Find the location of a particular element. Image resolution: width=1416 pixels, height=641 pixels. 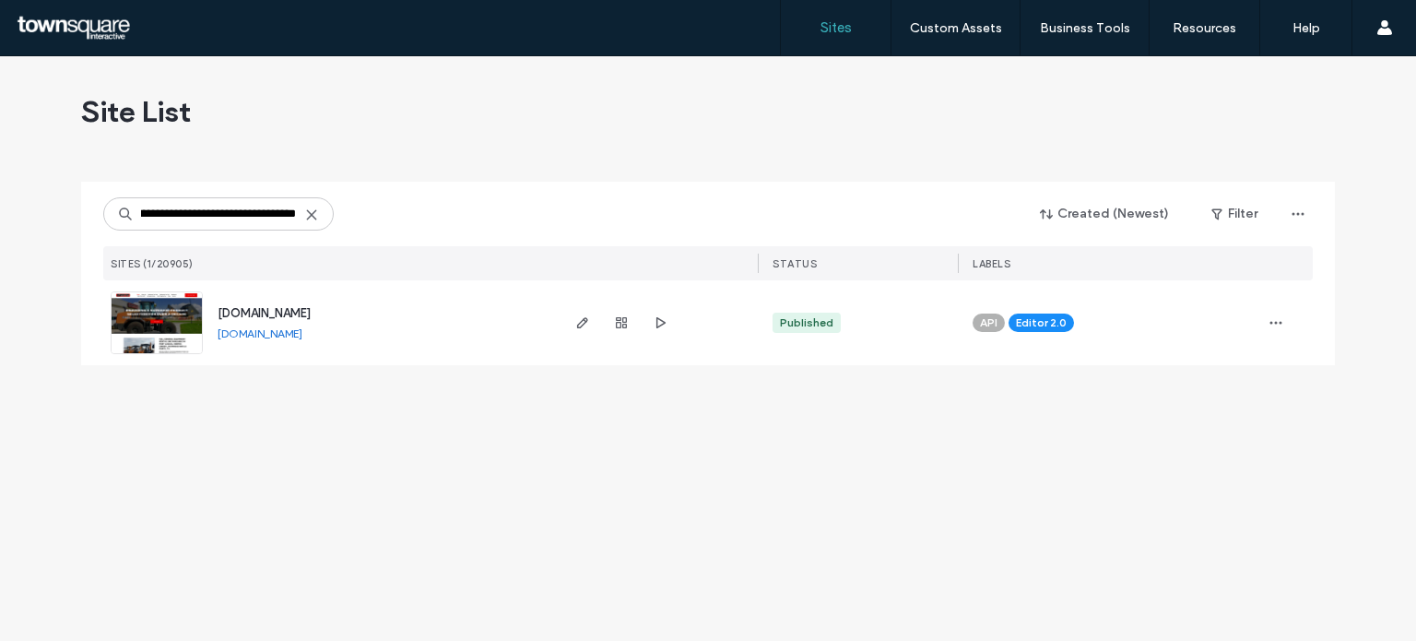

span: Site List is located at coordinates (136, 112).